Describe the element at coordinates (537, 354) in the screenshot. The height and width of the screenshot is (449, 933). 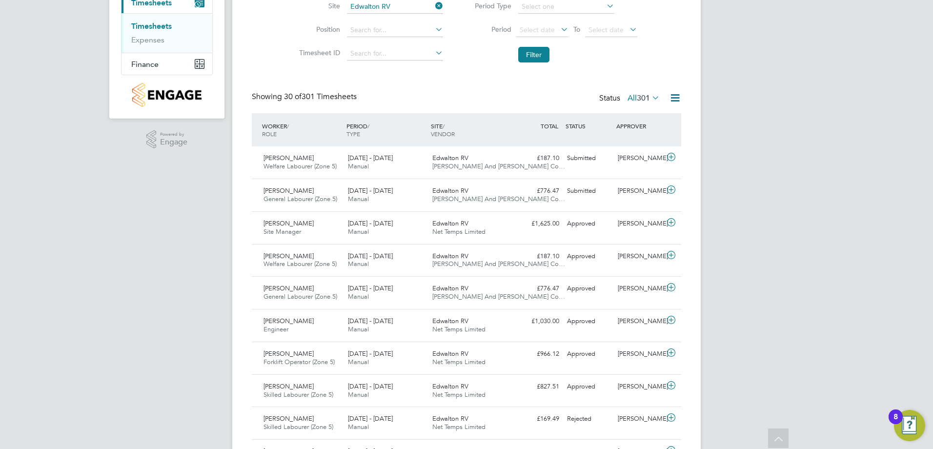
I see `div: £966.12` at that location.